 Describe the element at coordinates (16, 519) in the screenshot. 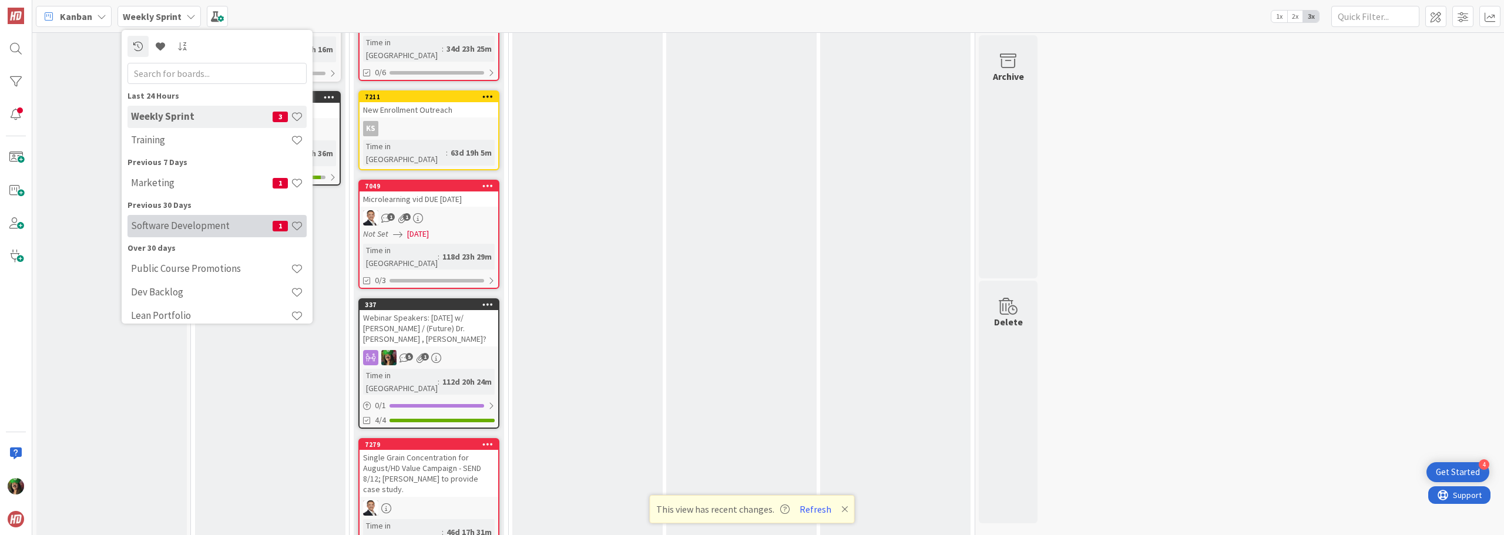

I see `img: avatar` at that location.